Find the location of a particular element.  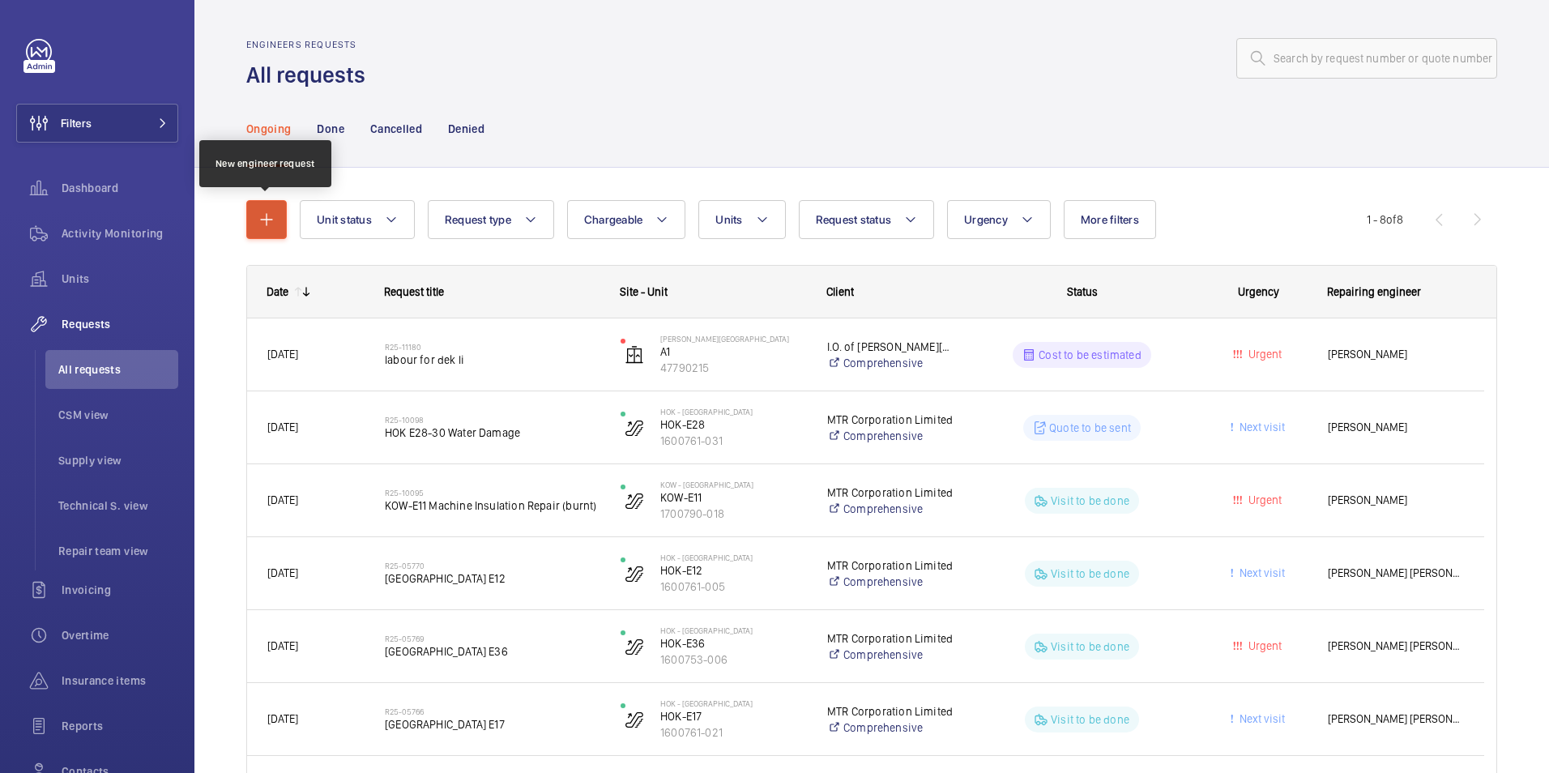

button: Request status is located at coordinates (867, 220).